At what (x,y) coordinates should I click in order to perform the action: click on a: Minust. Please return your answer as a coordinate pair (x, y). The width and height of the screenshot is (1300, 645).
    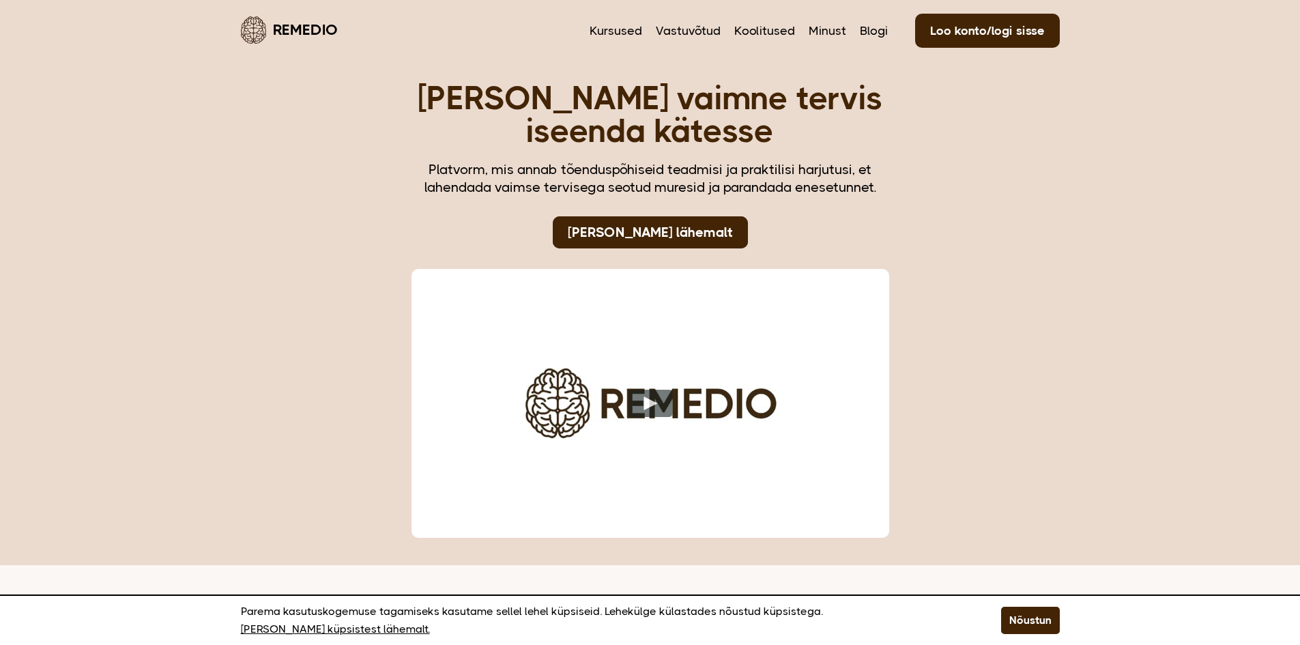
    Looking at the image, I should click on (827, 31).